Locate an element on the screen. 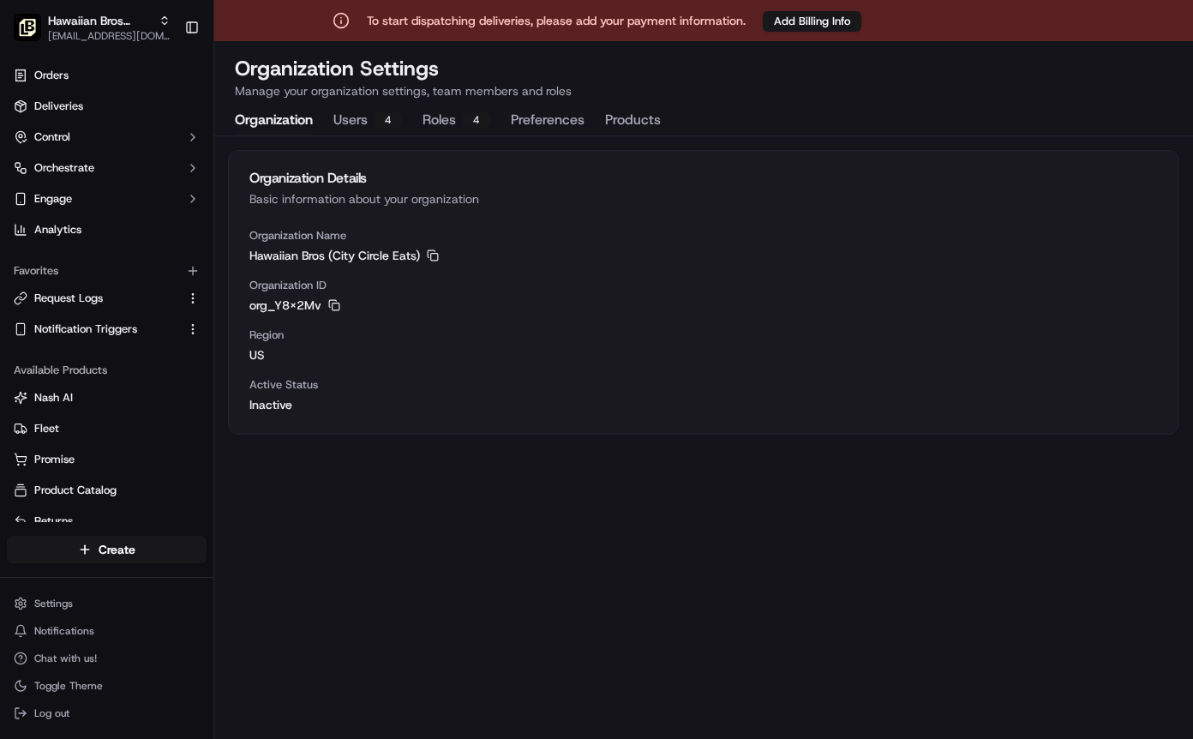 The image size is (1193, 739). img: 9188753566659_6852d8bf1fb38e338040_72.png is located at coordinates (51, 179).